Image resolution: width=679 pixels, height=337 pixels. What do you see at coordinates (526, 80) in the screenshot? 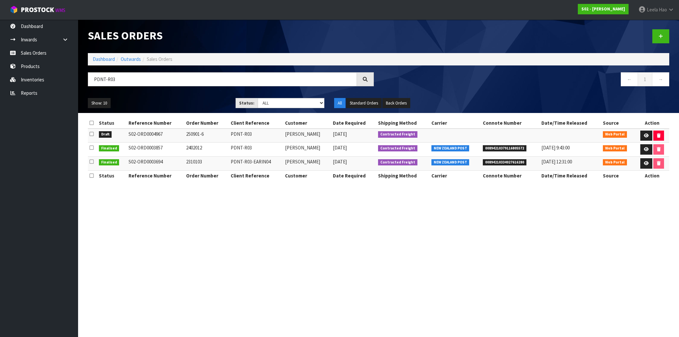
I see `nav: Page navigation` at bounding box center [526, 80].